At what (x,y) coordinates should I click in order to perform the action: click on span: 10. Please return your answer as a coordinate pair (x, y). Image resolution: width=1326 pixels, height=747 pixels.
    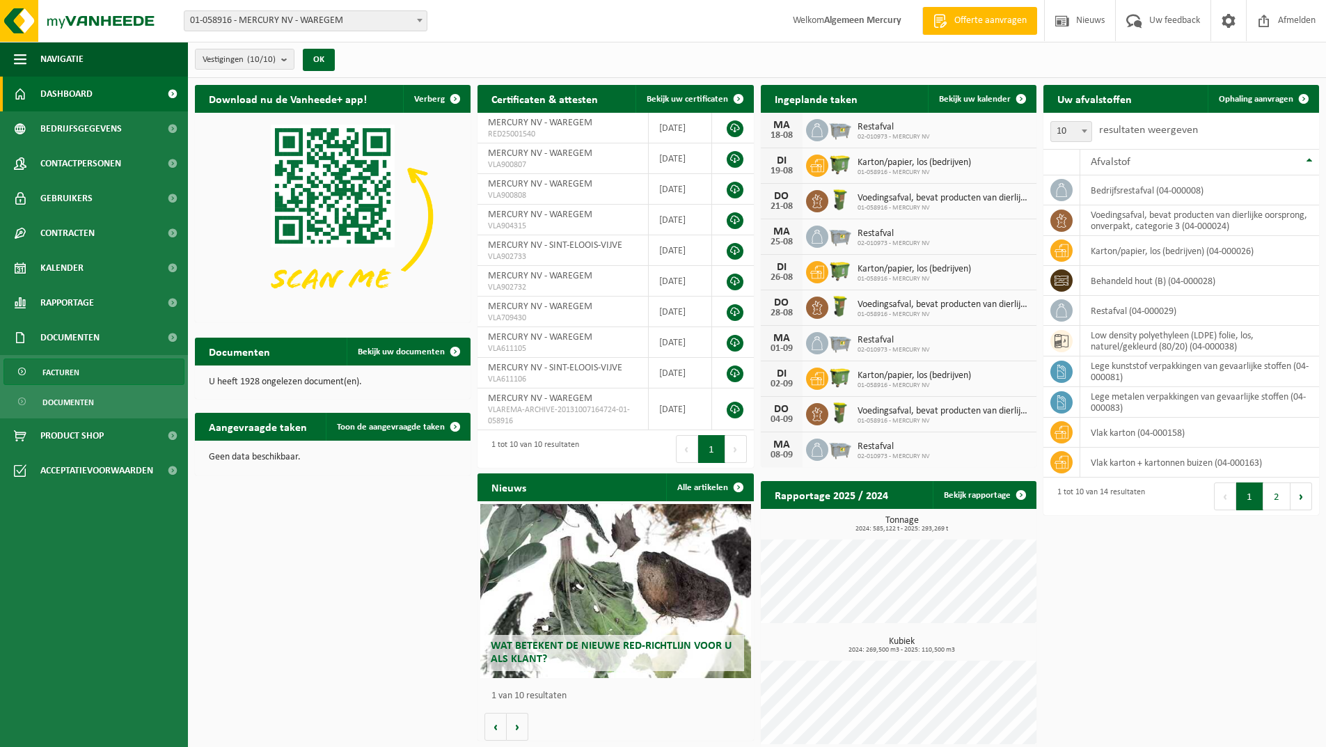
    Looking at the image, I should click on (1071, 132).